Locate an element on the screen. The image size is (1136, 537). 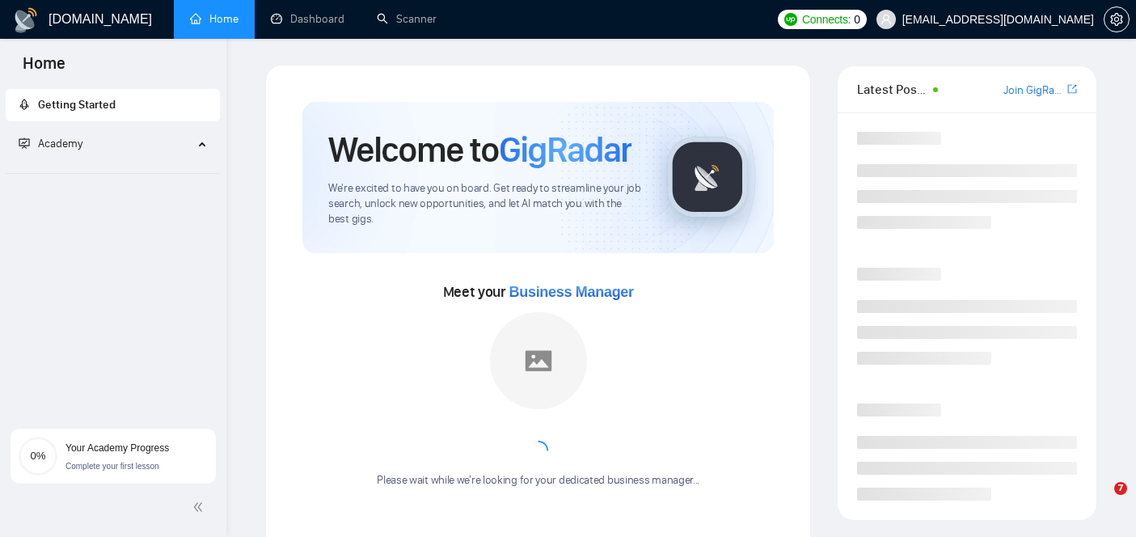
span: GigRadar is located at coordinates (565, 150).